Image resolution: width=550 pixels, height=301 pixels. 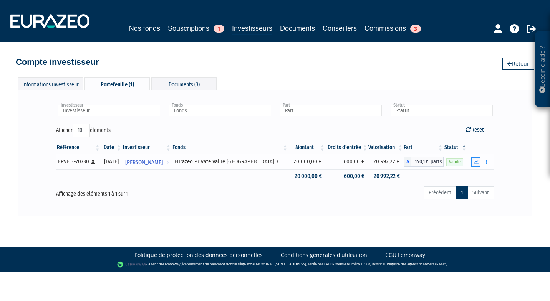 I want to click on a: Conditions générales d'utilisation, so click(x=324, y=255).